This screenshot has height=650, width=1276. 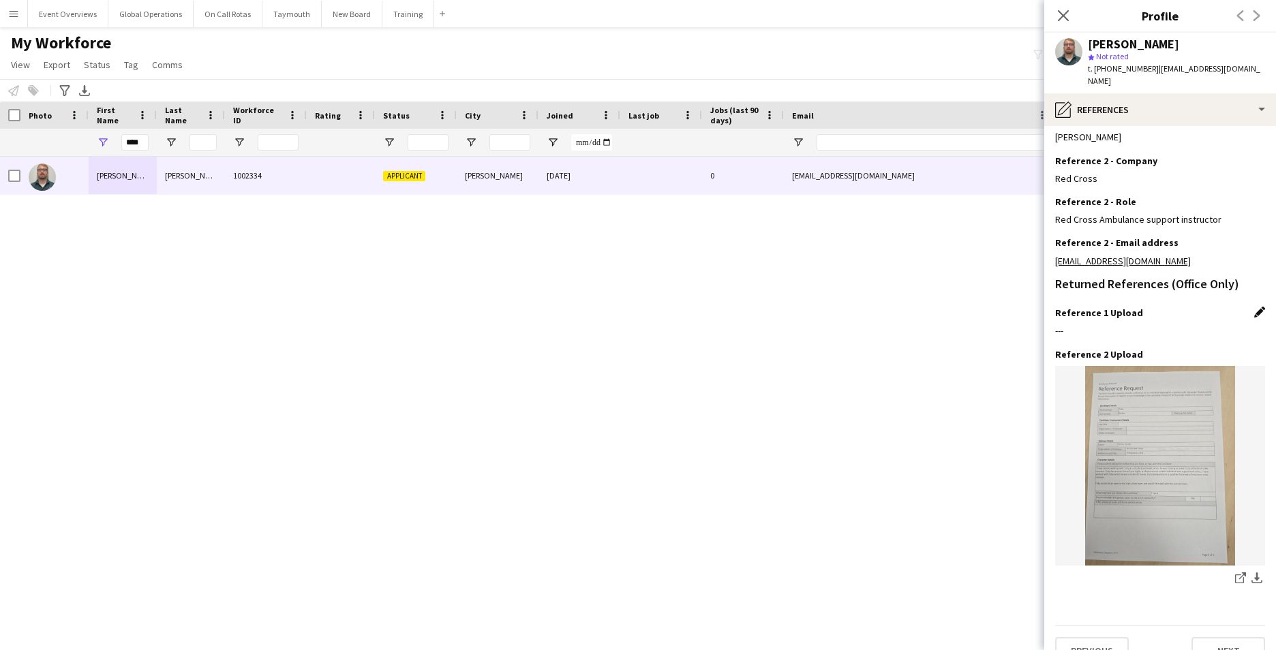 What do you see at coordinates (61, 43) in the screenshot?
I see `span: My Workforce` at bounding box center [61, 43].